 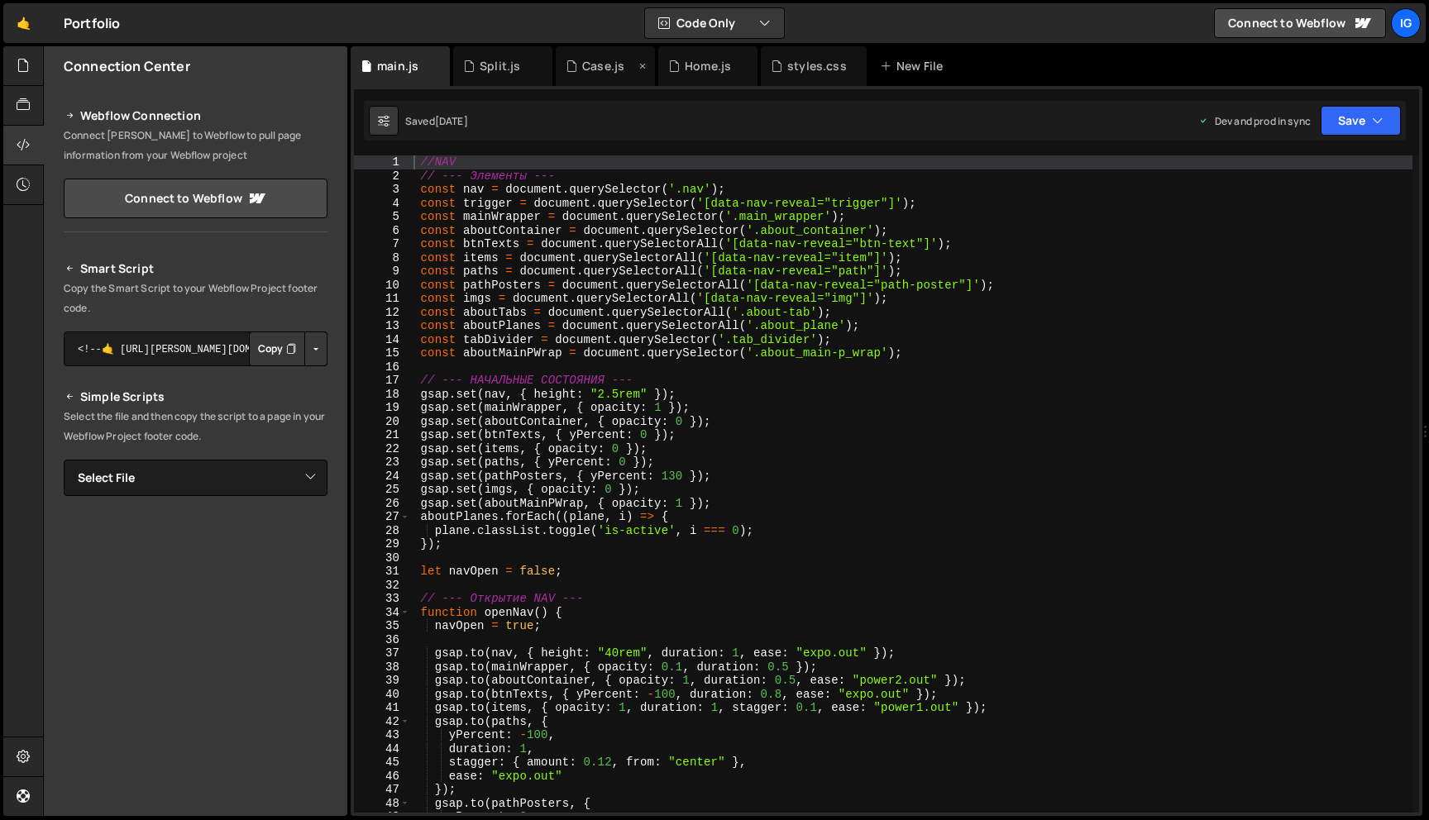 What do you see at coordinates (914, 66) in the screenshot?
I see `div: New File` at bounding box center [914, 66].